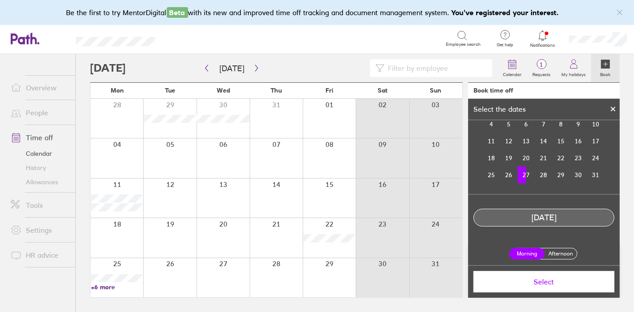 The height and width of the screenshot is (312, 634). I want to click on a: Book, so click(605, 68).